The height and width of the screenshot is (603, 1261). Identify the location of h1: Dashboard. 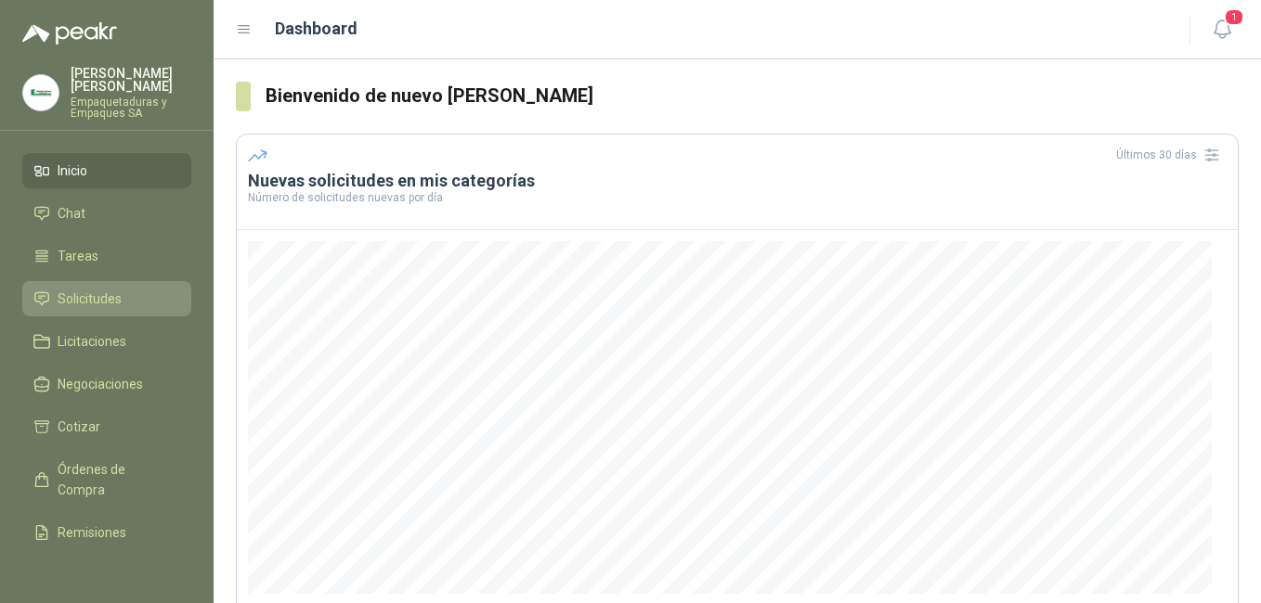
(316, 29).